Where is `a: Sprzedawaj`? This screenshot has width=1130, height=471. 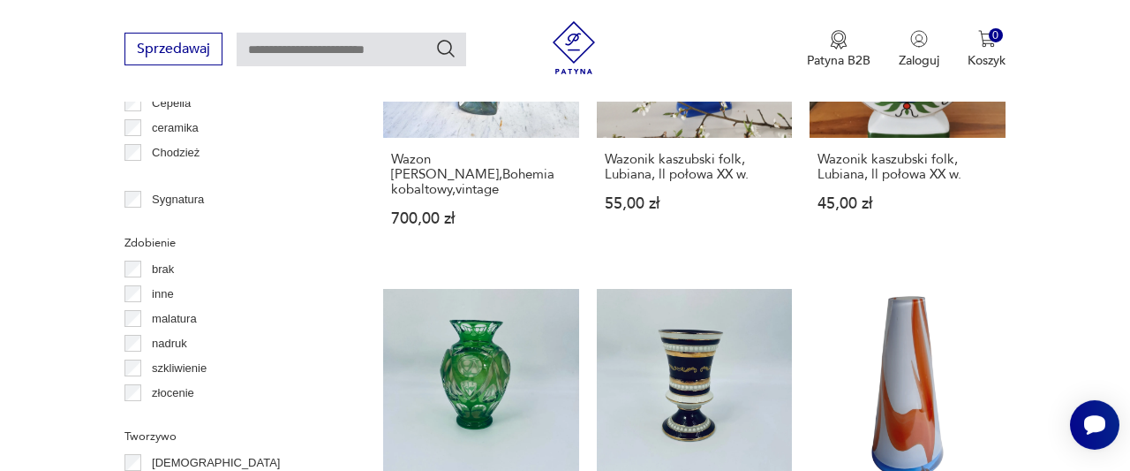
a: Sprzedawaj is located at coordinates (173, 50).